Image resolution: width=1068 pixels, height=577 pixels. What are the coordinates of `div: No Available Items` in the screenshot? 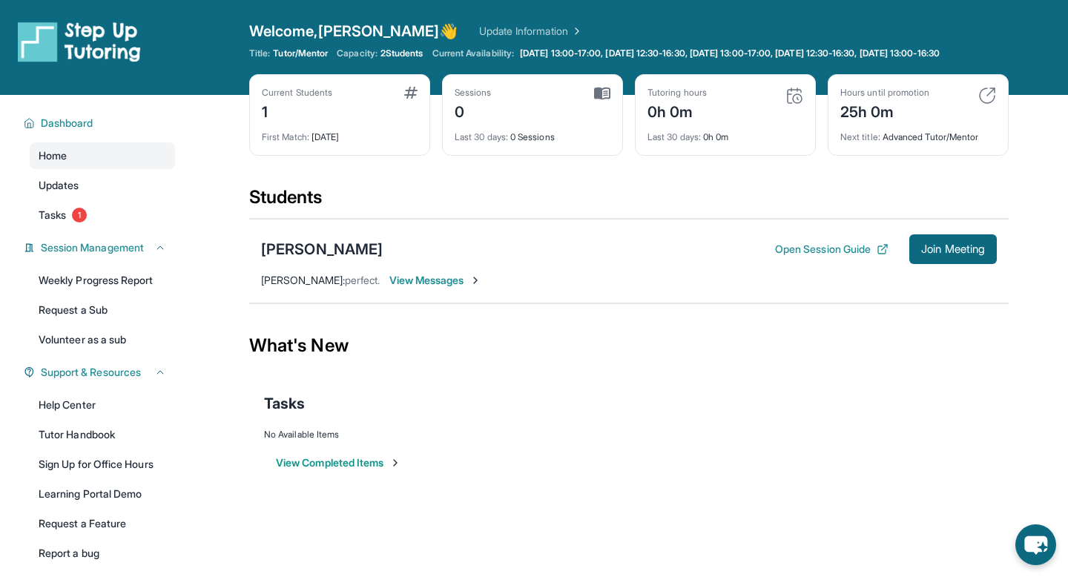 It's located at (629, 434).